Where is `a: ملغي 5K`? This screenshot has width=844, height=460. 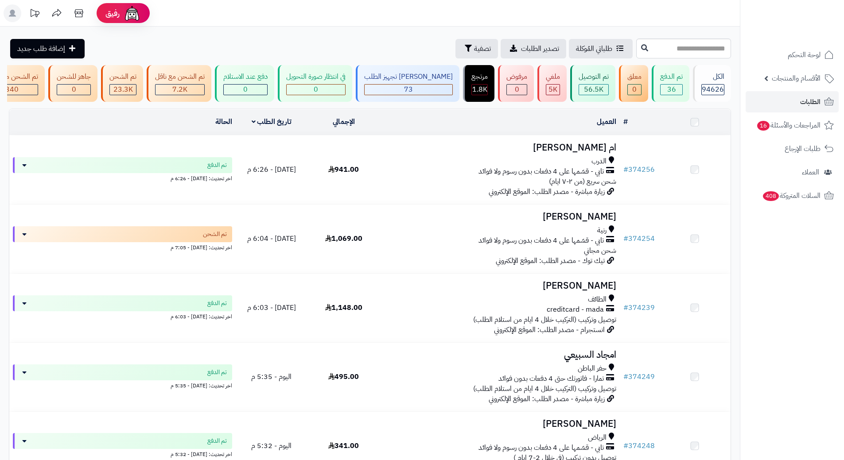 a: ملغي 5K is located at coordinates (552, 83).